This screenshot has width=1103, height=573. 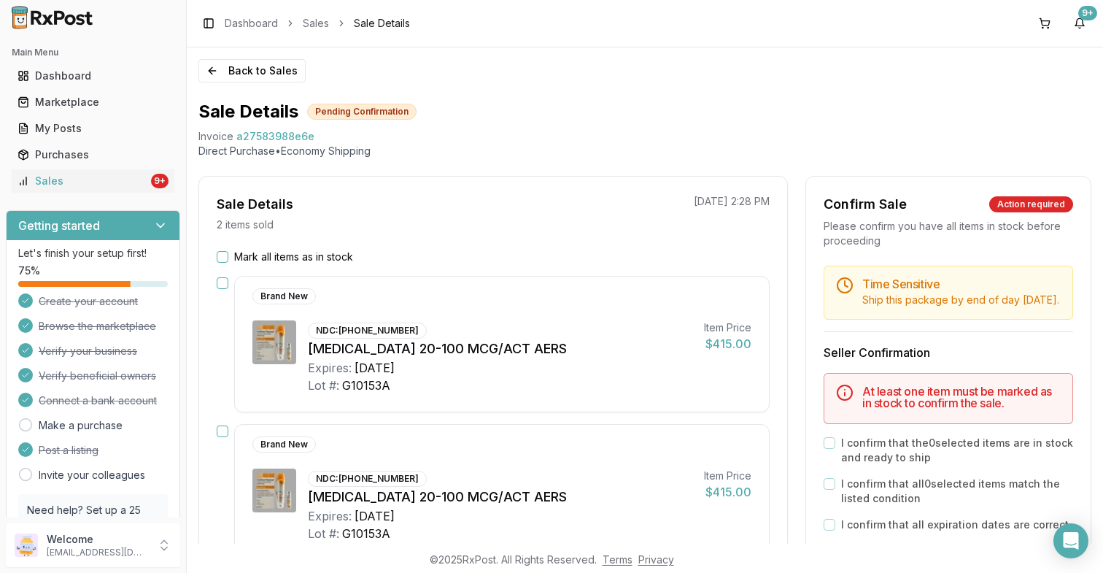 I want to click on a: Invite your colleagues, so click(x=92, y=475).